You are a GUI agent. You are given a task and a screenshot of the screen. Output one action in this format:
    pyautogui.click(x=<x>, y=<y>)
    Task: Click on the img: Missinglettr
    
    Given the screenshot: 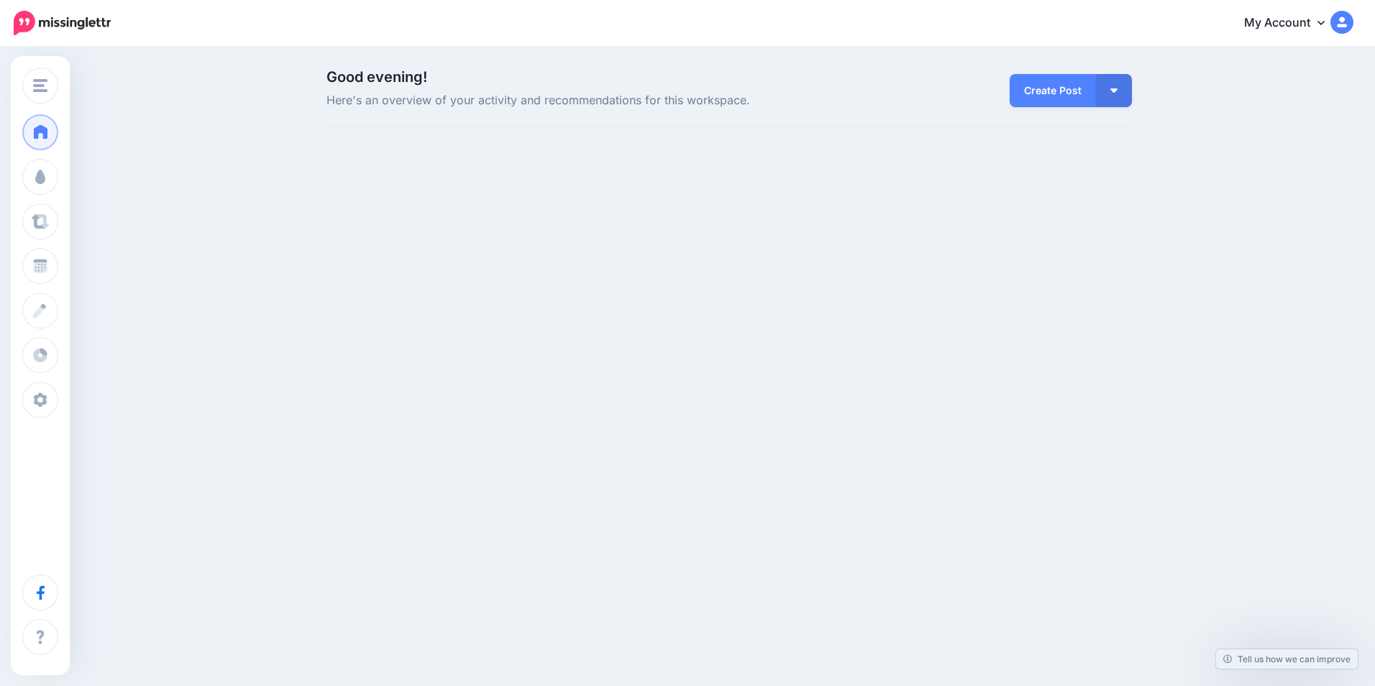 What is the action you would take?
    pyautogui.click(x=62, y=23)
    